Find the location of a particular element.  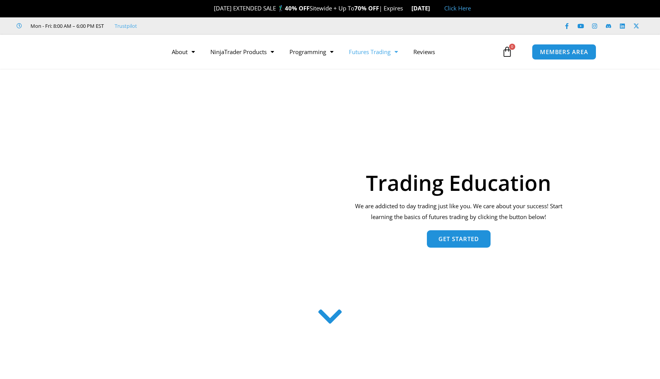

a: MEMBERS AREA is located at coordinates (564, 52).